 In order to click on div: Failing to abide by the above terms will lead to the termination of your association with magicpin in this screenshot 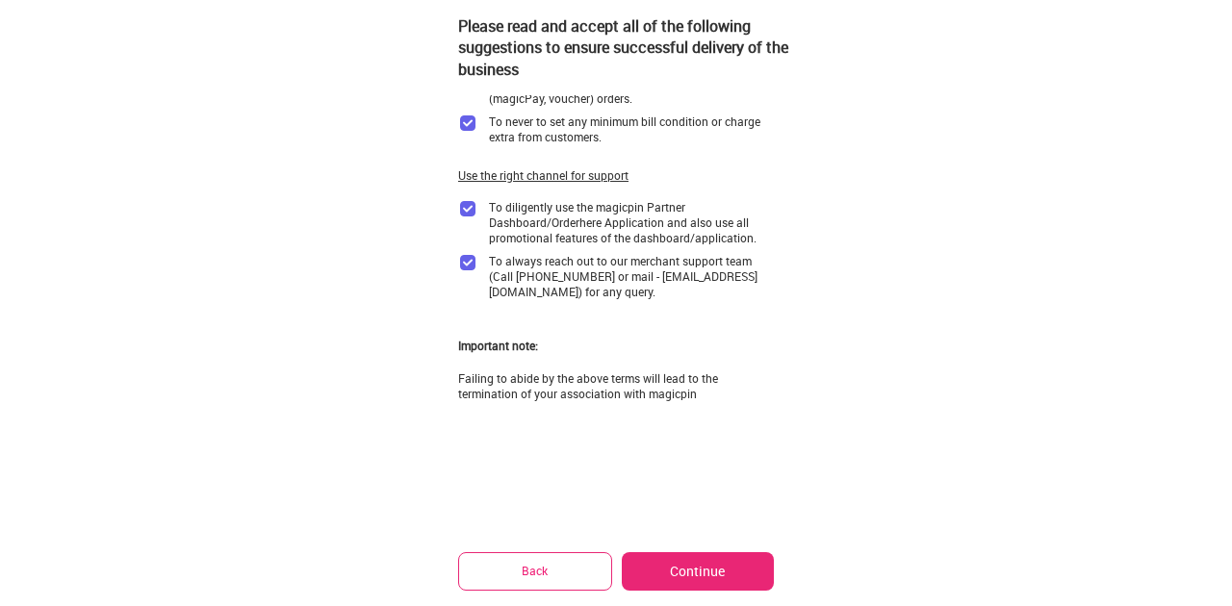, I will do `click(616, 386)`.